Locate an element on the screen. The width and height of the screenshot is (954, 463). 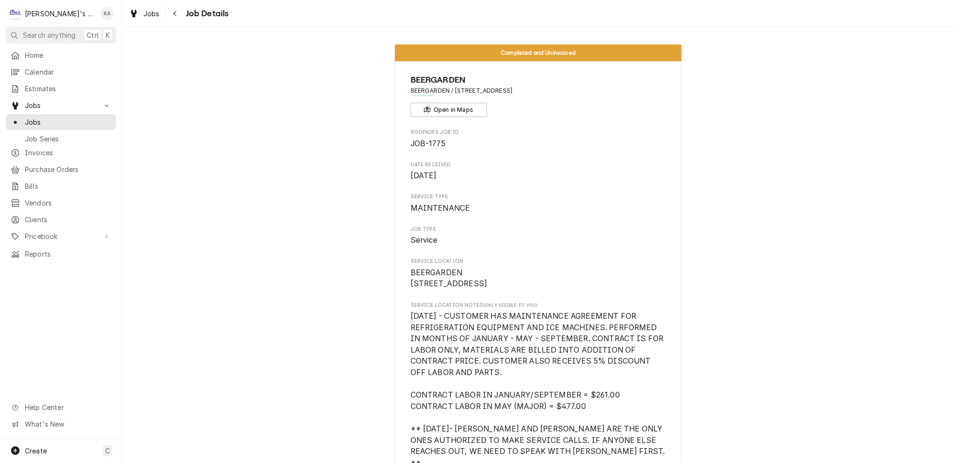
div: Date Received is located at coordinates (538, 171).